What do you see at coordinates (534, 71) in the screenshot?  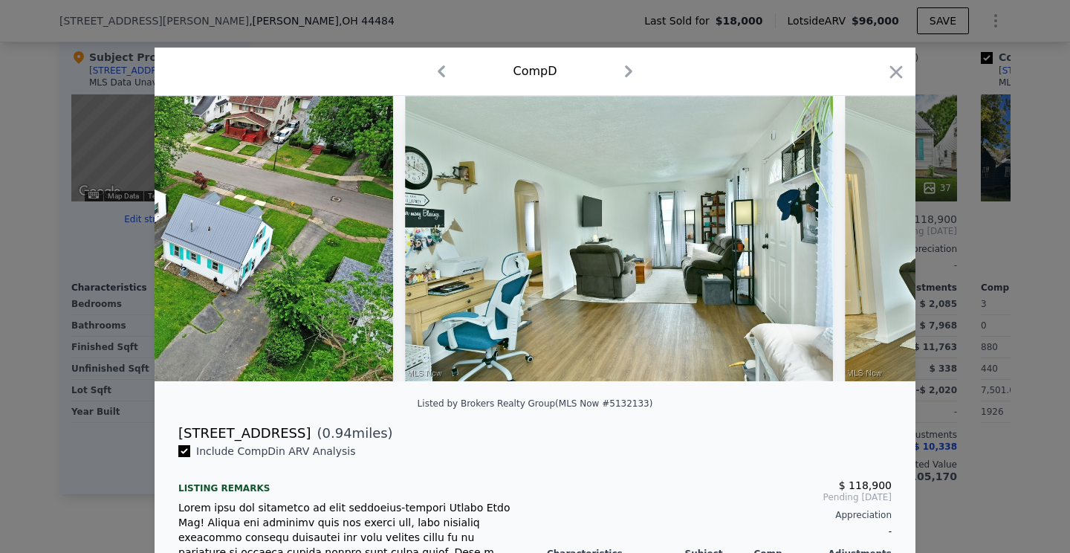 I see `div: Comp D` at bounding box center [534, 71].